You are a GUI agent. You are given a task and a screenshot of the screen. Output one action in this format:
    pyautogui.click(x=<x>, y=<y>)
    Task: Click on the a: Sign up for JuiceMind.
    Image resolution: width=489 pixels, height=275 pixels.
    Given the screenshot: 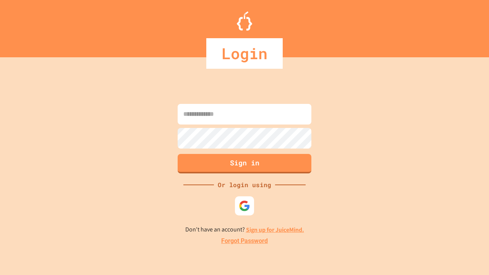 What is the action you would take?
    pyautogui.click(x=275, y=230)
    